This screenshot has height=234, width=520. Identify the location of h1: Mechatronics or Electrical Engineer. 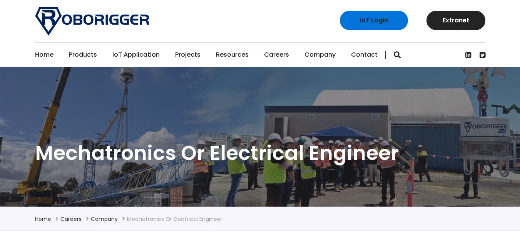
(260, 153).